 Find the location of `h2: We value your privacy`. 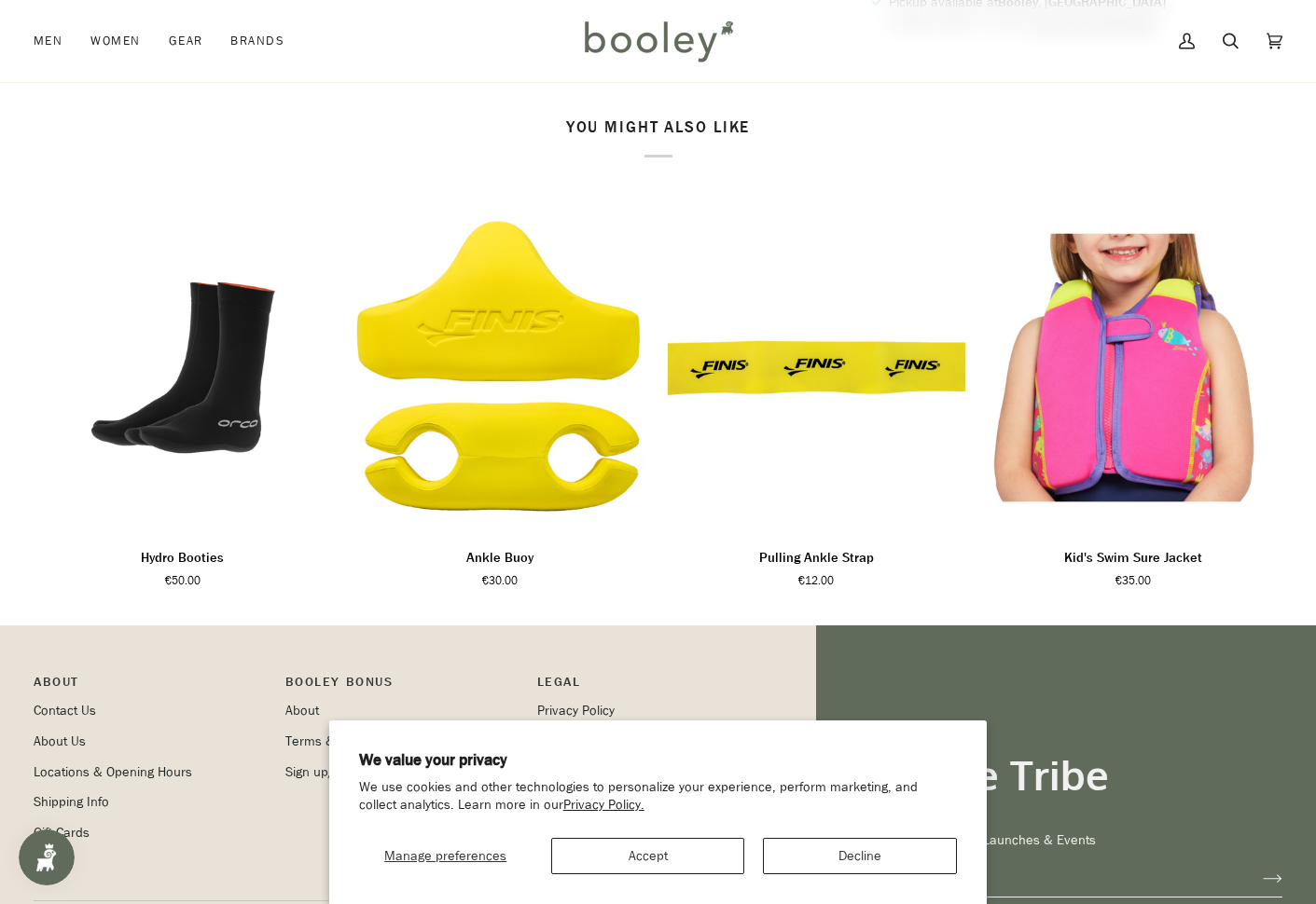

h2: We value your privacy is located at coordinates (658, 760).